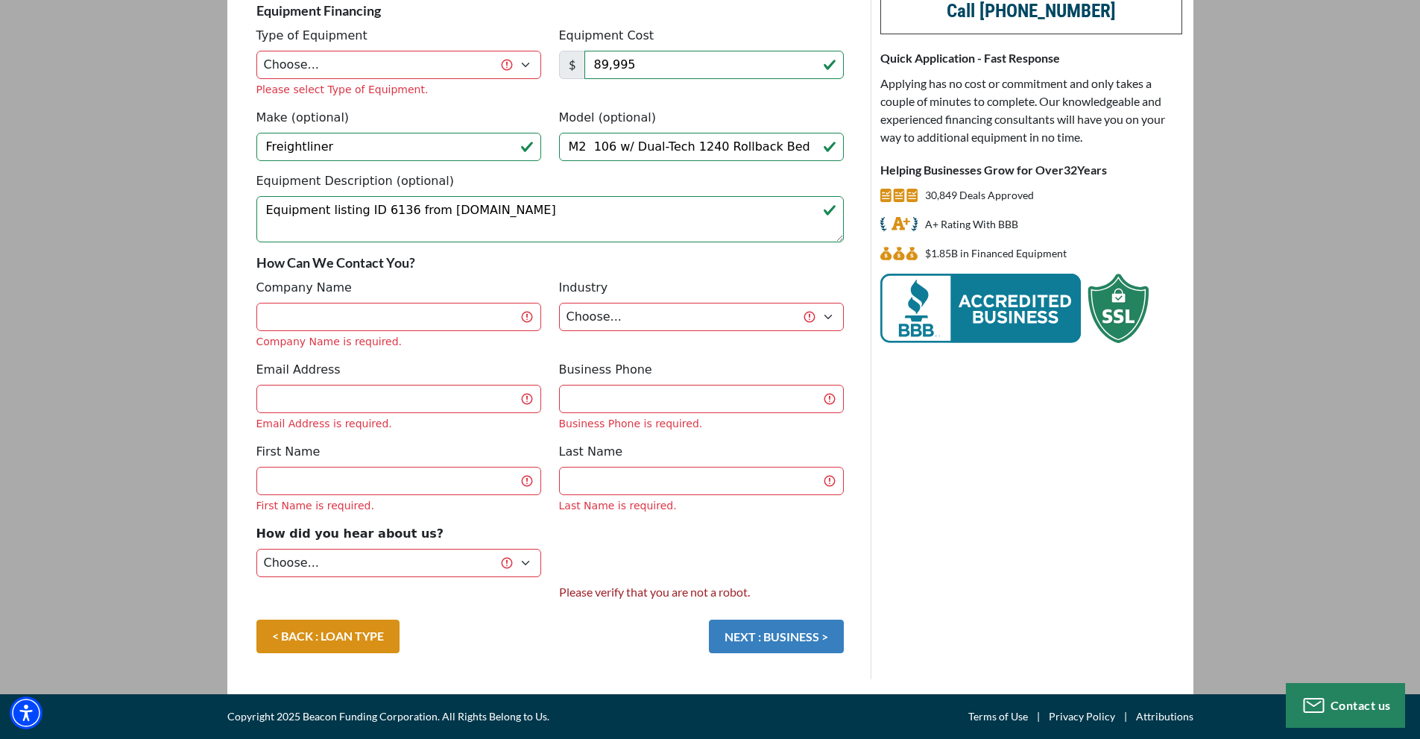 The image size is (1420, 739). Describe the element at coordinates (328, 636) in the screenshot. I see `a: < BACK : LOAN TYPE` at that location.